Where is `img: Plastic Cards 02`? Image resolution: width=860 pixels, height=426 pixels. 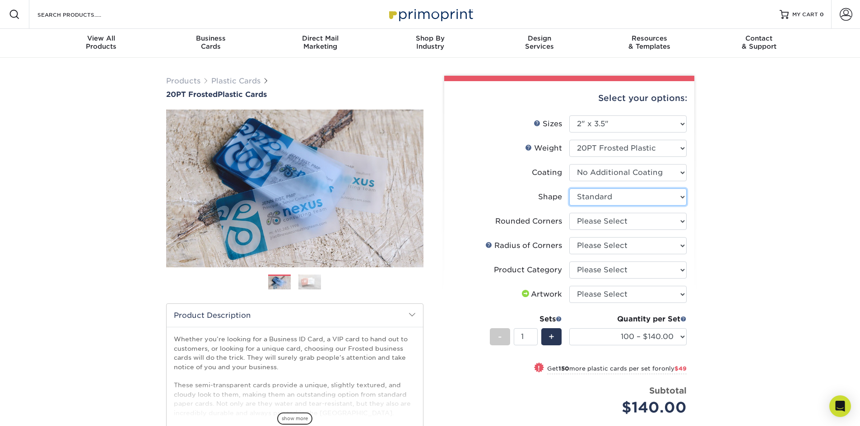 img: Plastic Cards 02 is located at coordinates (310, 282).